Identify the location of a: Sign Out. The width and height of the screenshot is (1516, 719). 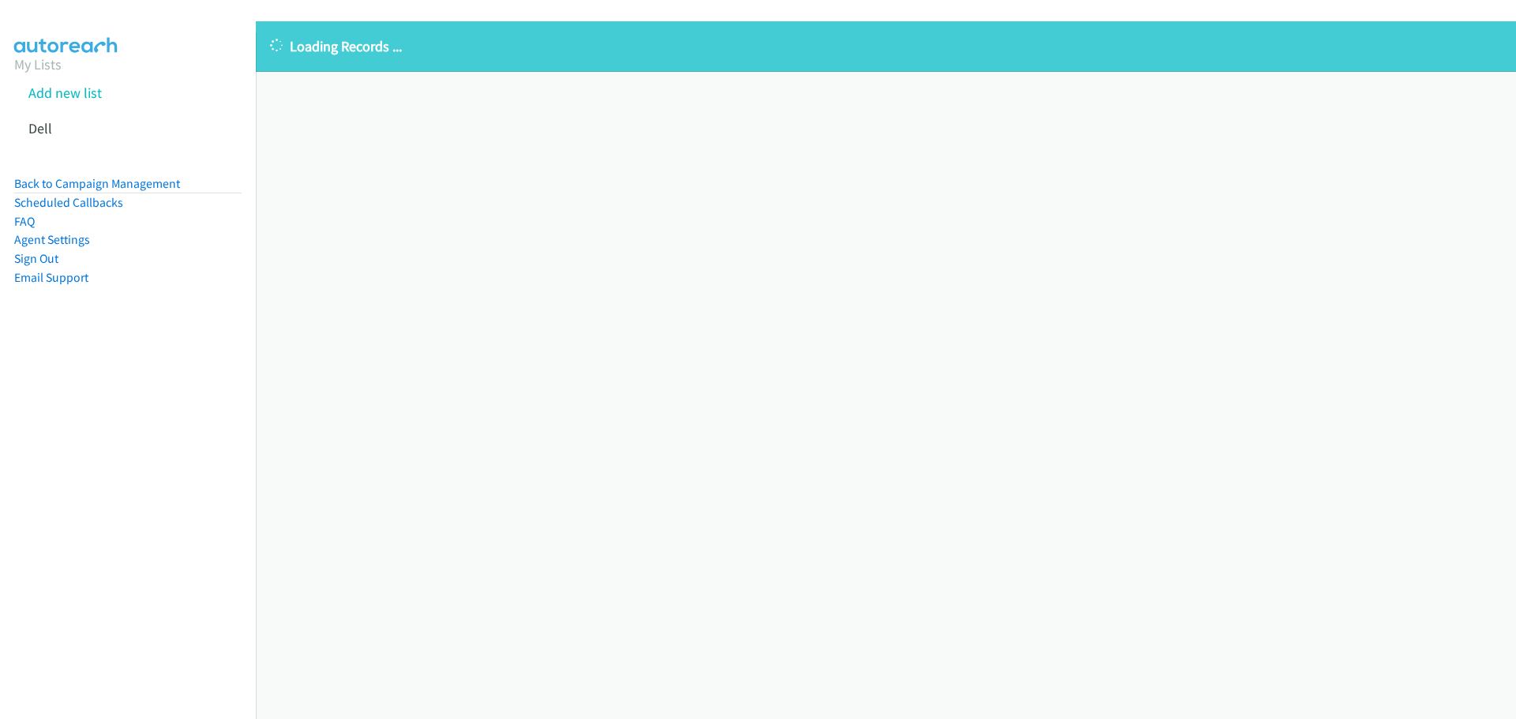
(36, 258).